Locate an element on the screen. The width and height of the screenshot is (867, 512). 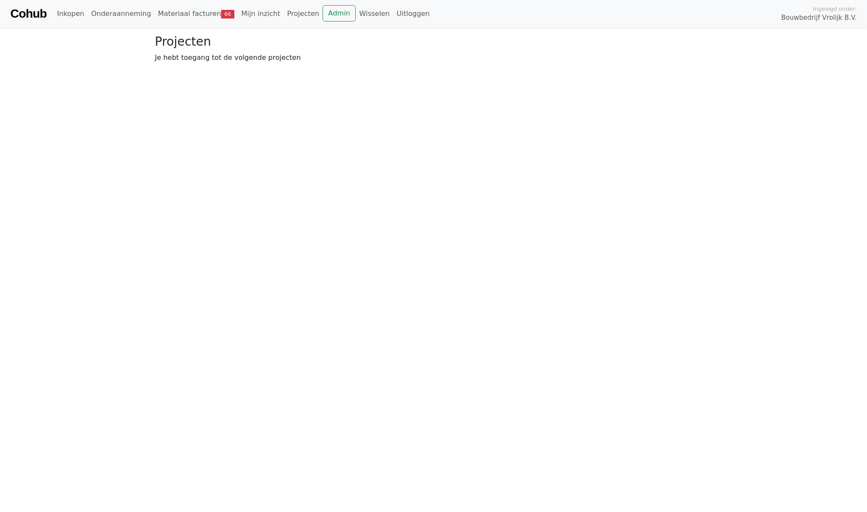
a: Cohub is located at coordinates (28, 14).